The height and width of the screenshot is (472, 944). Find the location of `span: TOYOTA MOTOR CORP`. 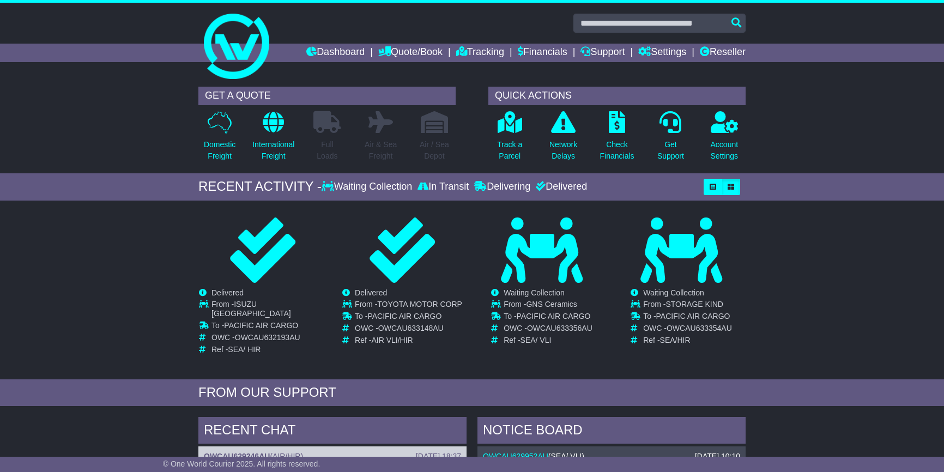

span: TOYOTA MOTOR CORP is located at coordinates (420, 304).